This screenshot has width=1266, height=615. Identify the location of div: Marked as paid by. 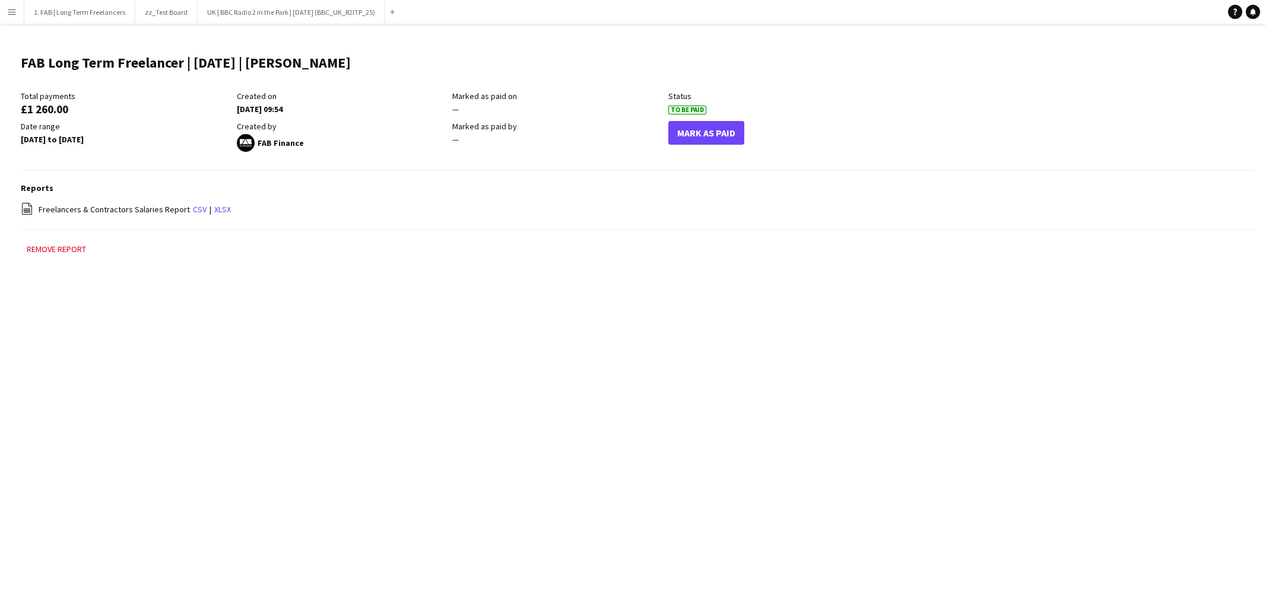
(557, 126).